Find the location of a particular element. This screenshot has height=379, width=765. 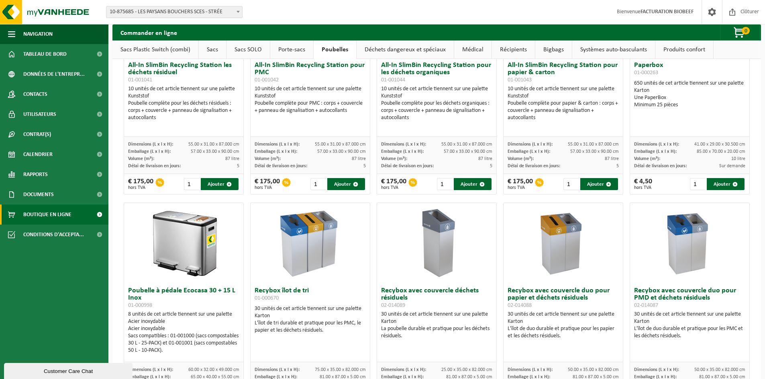

div: L'îlot de duo durable et pratique pour les PMC et les déchets résiduels. is located at coordinates (689, 333).